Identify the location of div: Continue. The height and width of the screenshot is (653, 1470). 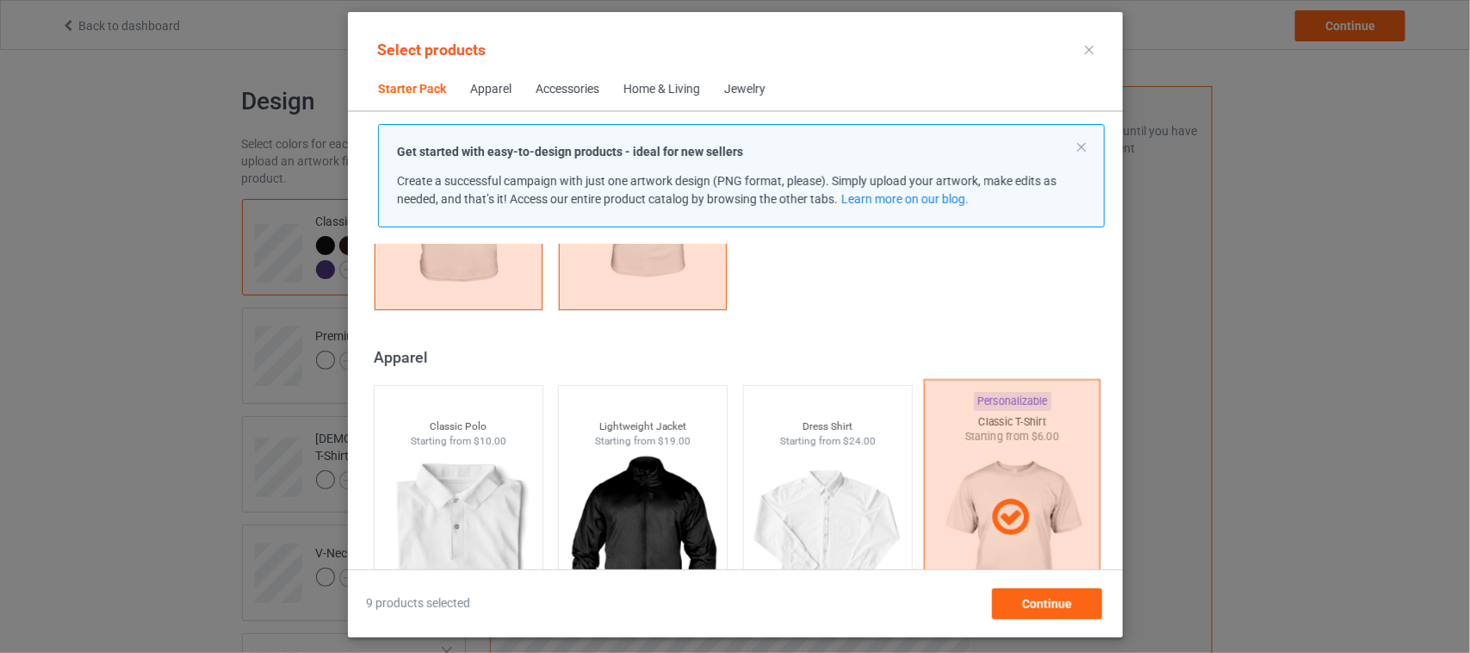
(1046, 604).